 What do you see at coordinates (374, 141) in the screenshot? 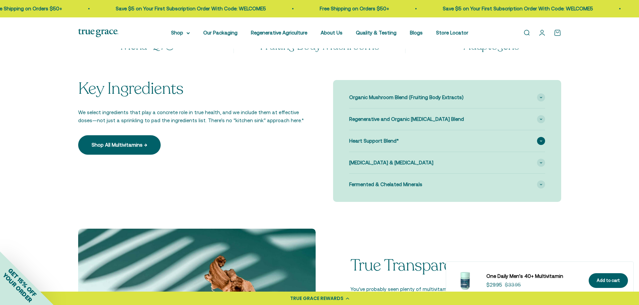
I see `span: Heart Support Blend*` at bounding box center [374, 141].